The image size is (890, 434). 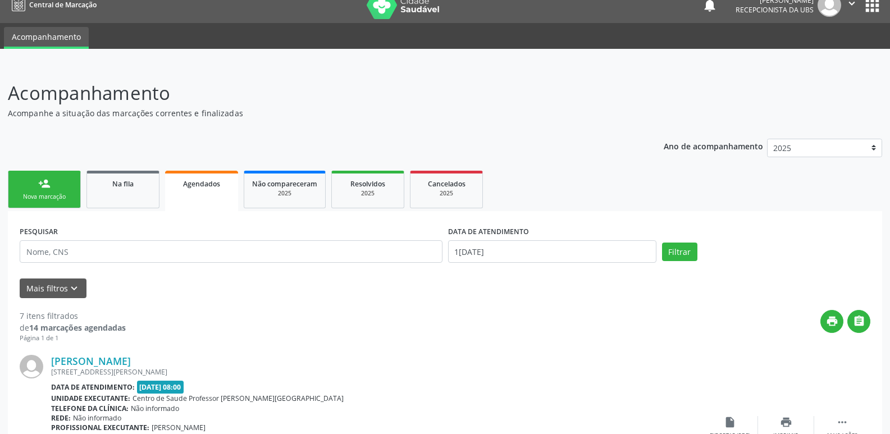 What do you see at coordinates (77, 327) in the screenshot?
I see `strong: 14 marcações agendadas` at bounding box center [77, 327].